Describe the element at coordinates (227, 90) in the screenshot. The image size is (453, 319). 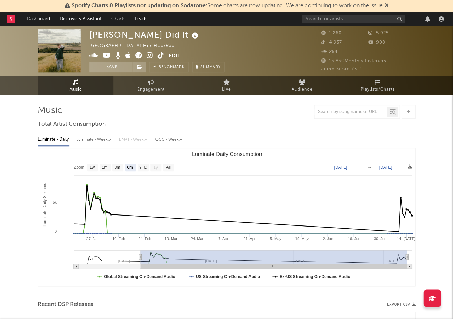
I see `span: Live` at that location.